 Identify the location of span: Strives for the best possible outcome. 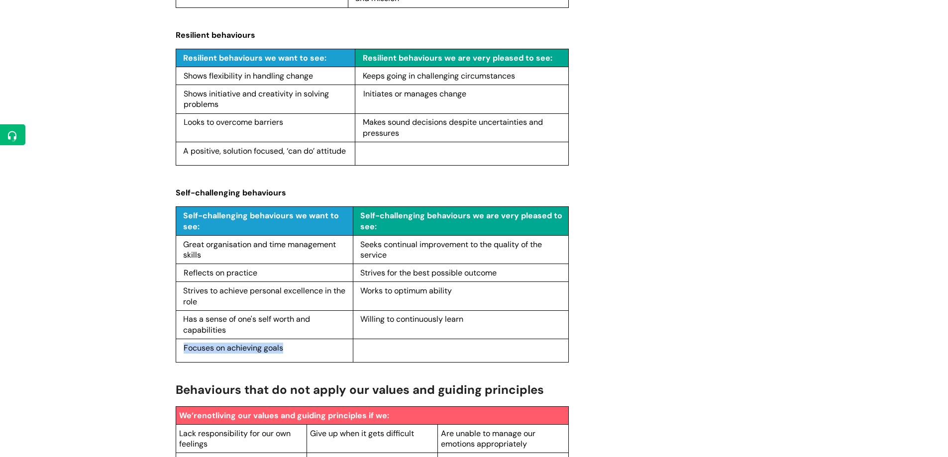
(428, 273).